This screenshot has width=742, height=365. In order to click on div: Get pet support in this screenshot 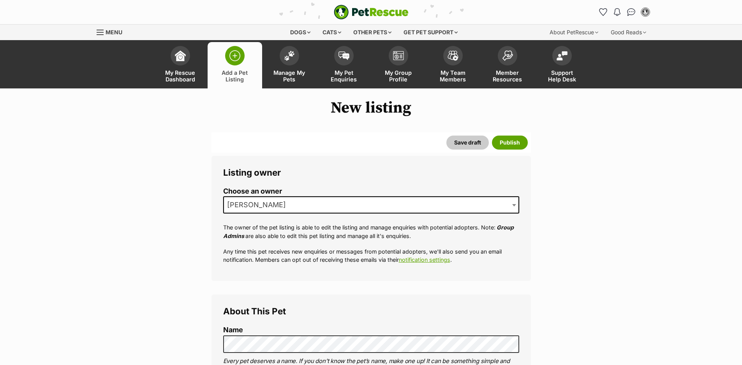, I will do `click(431, 32)`.